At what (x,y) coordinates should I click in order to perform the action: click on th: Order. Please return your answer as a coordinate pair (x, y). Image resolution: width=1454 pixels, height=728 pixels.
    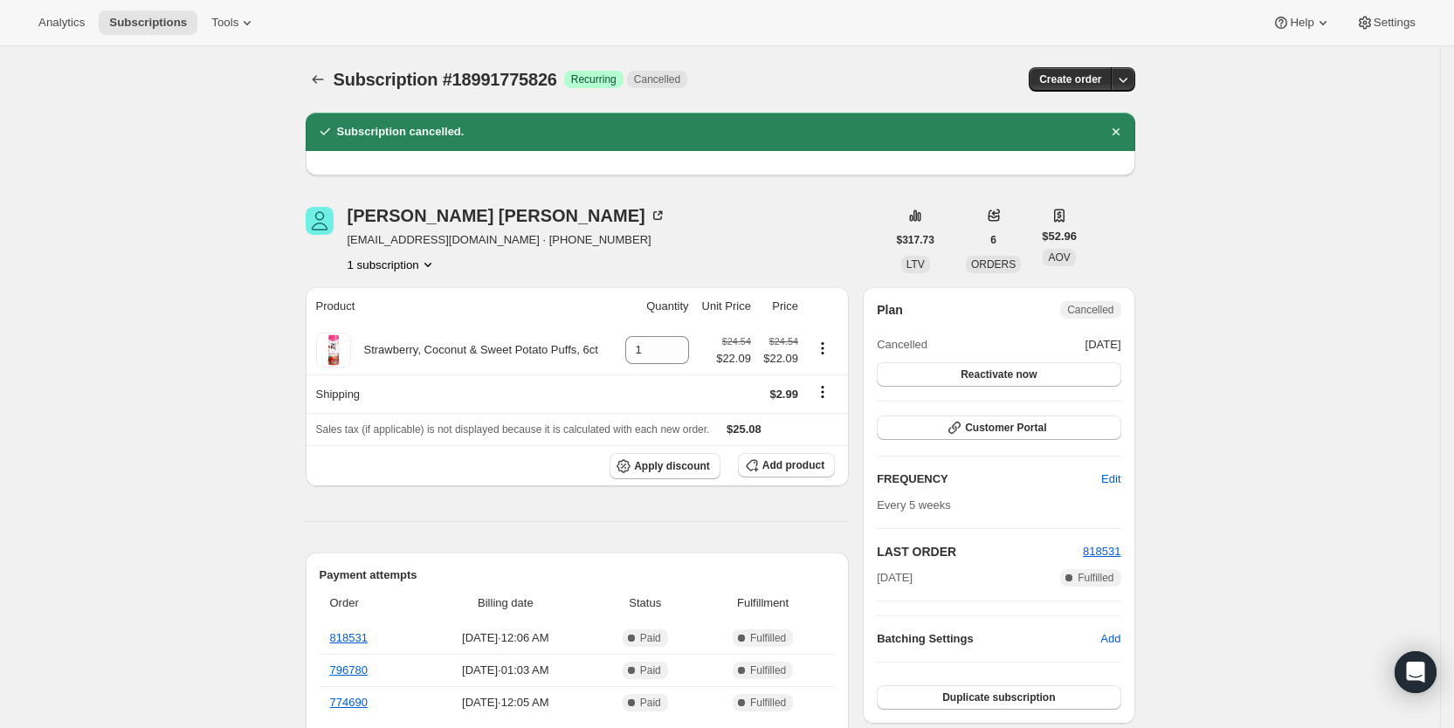
    Looking at the image, I should click on (368, 603).